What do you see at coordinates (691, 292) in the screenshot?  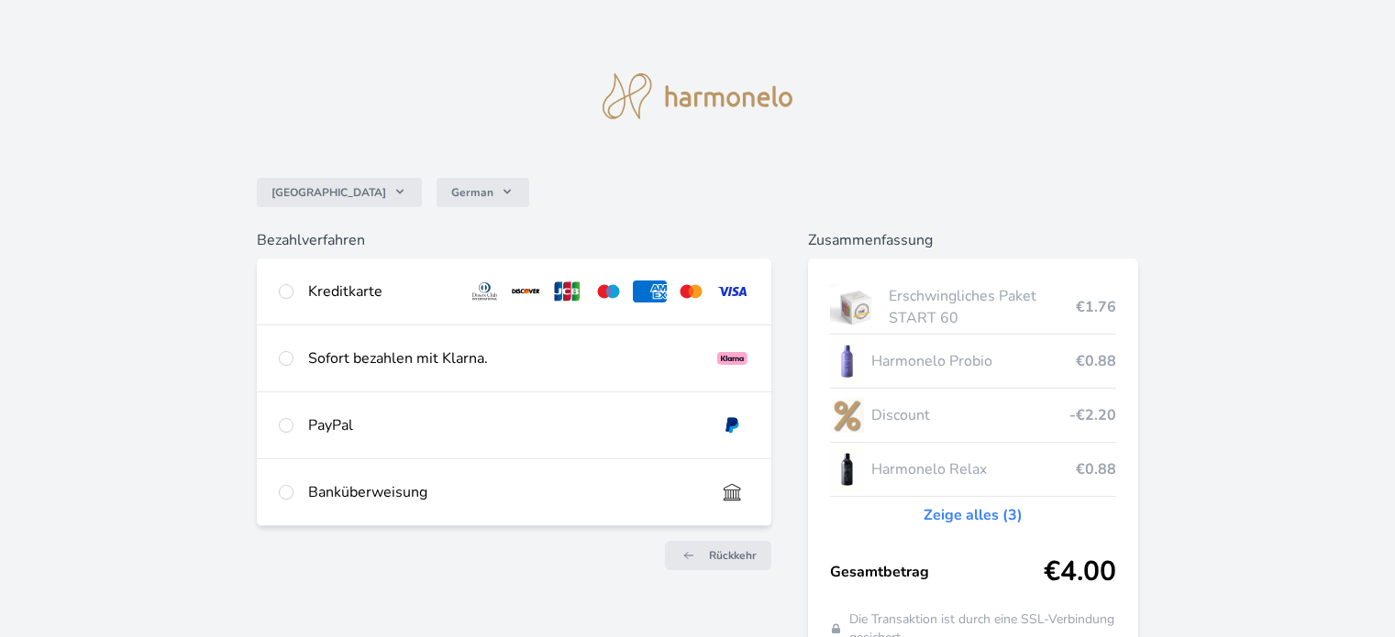 I see `img: mc.svg` at bounding box center [691, 292].